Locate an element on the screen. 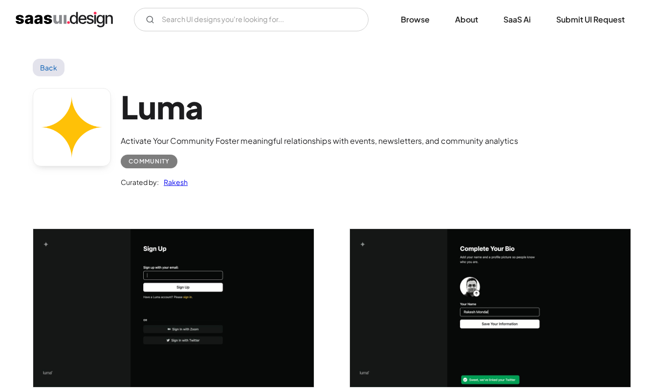 This screenshot has width=652, height=389. a: home is located at coordinates (64, 20).